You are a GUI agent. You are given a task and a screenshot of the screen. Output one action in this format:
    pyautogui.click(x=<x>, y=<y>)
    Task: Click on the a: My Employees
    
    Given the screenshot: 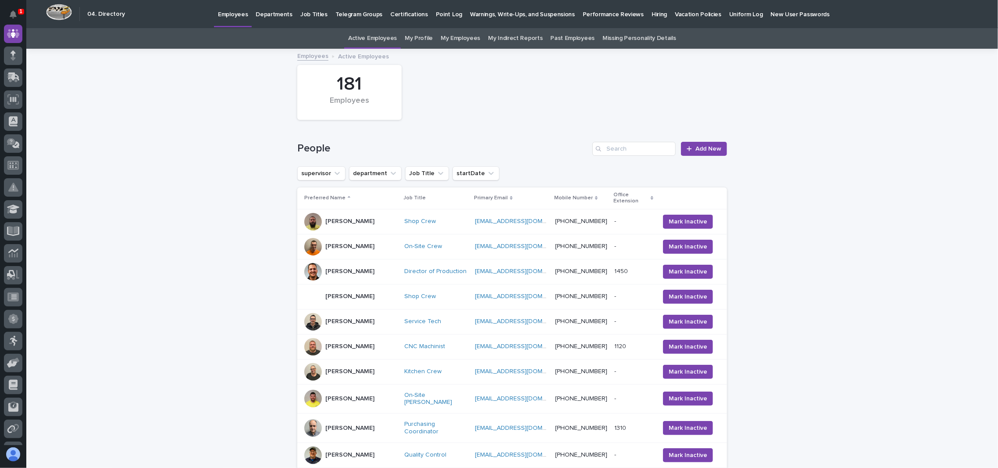 What is the action you would take?
    pyautogui.click(x=460, y=38)
    